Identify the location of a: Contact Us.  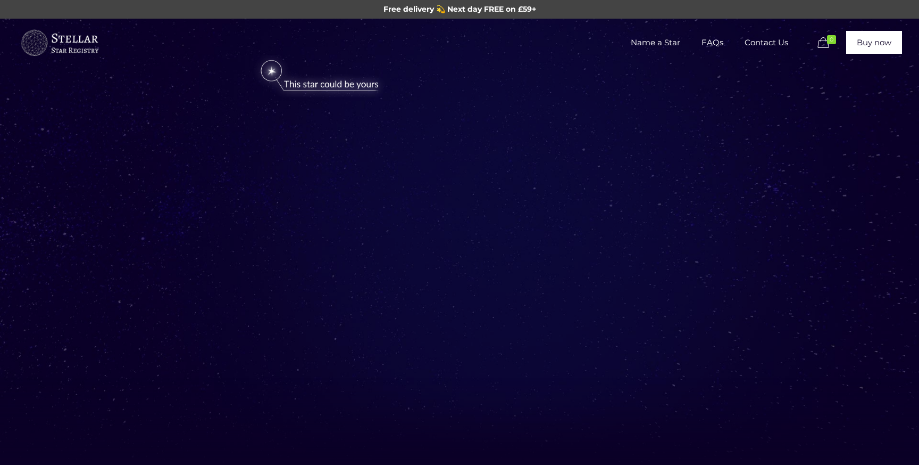
(767, 43).